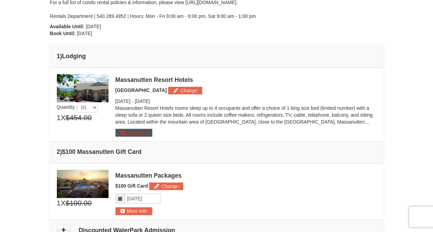  What do you see at coordinates (246, 176) in the screenshot?
I see `div: Massanutten Packages` at bounding box center [246, 176].